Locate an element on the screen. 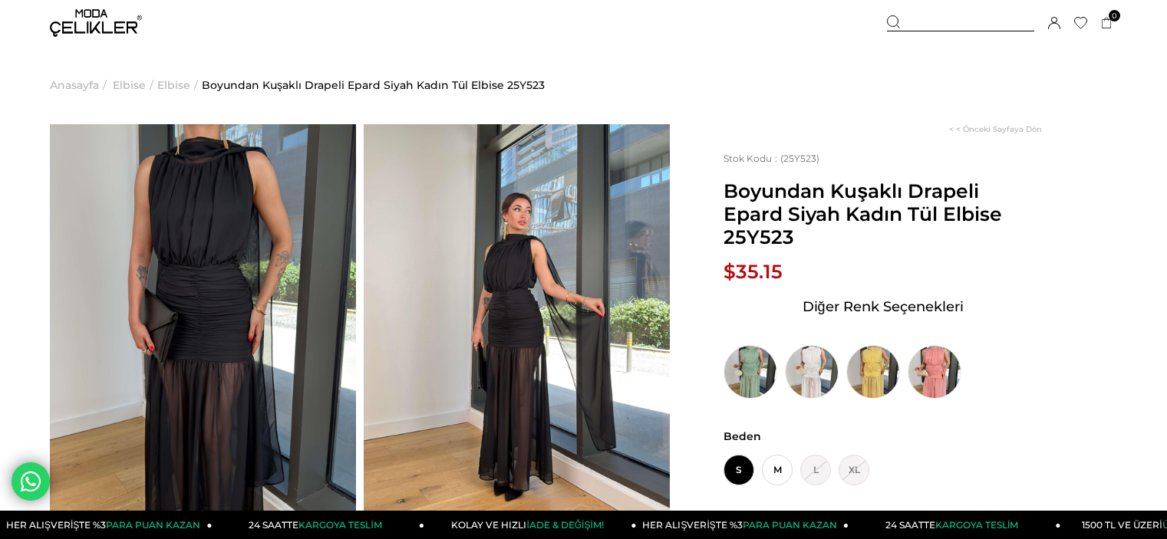 The width and height of the screenshot is (1167, 539). a: 0 is located at coordinates (1106, 23).